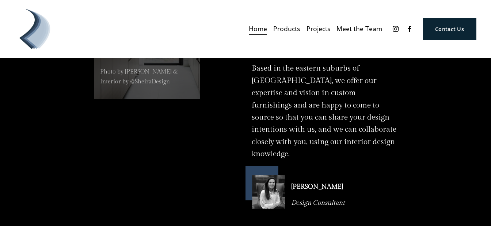 The width and height of the screenshot is (491, 226). Describe the element at coordinates (286, 29) in the screenshot. I see `a: folder dropdown` at that location.